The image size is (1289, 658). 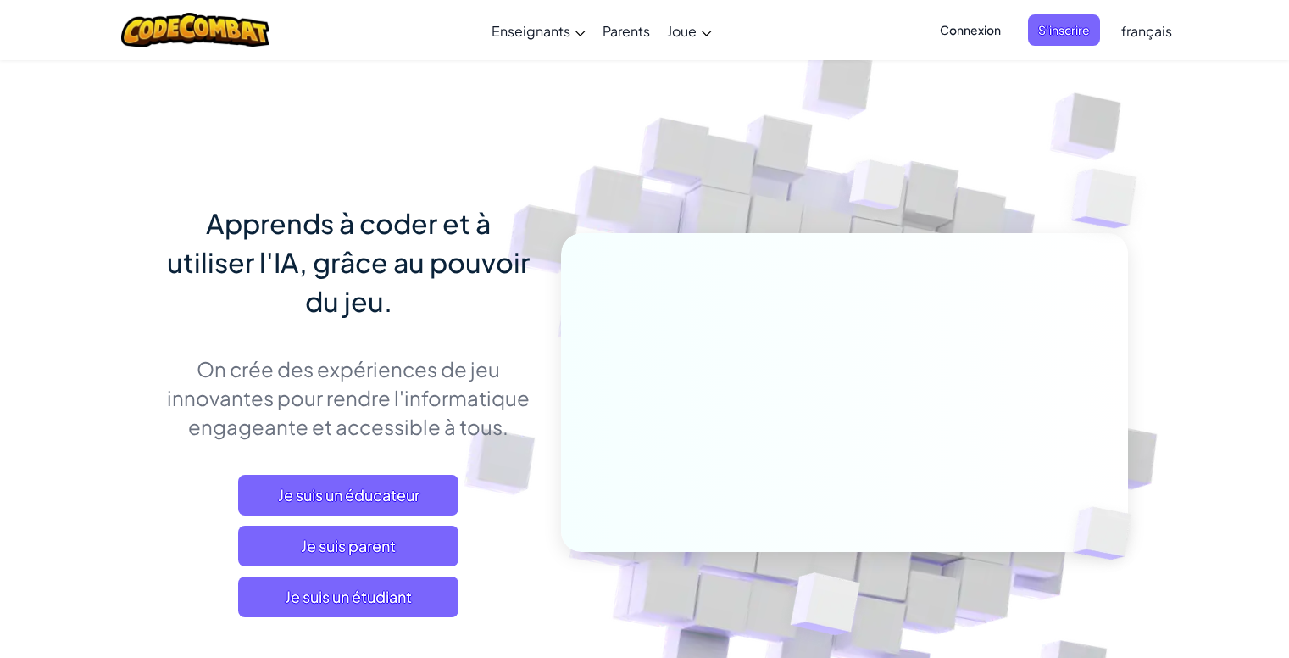 I want to click on span: Apprends à coder et à utiliser l'IA, grâce au pouvoir du jeu., so click(x=348, y=262).